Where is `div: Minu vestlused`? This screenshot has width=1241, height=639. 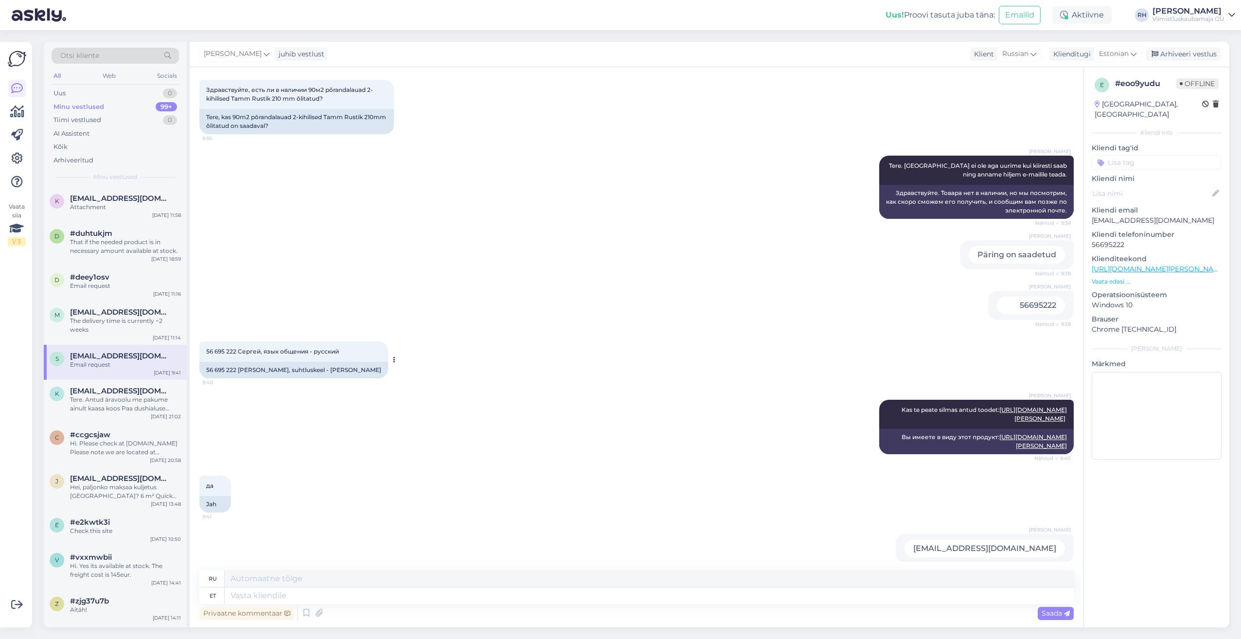
div: Minu vestlused is located at coordinates (79, 107).